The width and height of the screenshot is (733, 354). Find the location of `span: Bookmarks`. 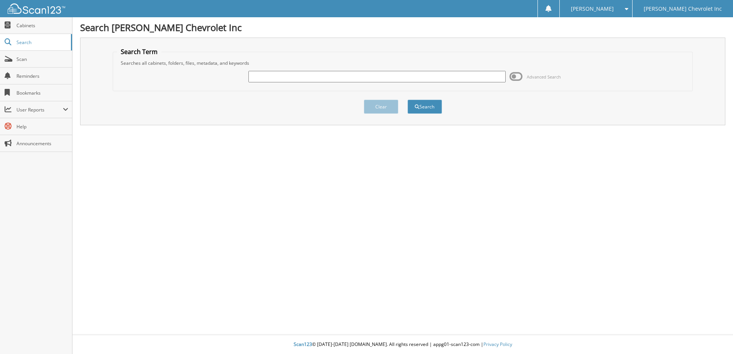

span: Bookmarks is located at coordinates (42, 93).